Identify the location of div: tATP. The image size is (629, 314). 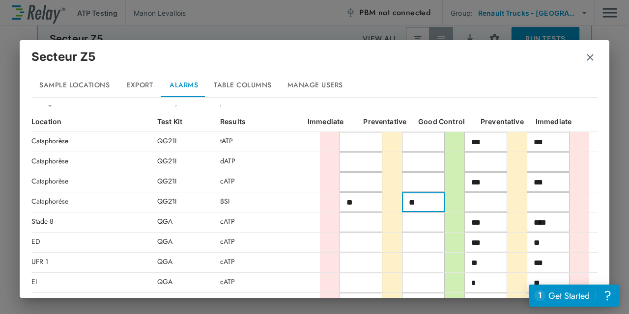
(251, 142).